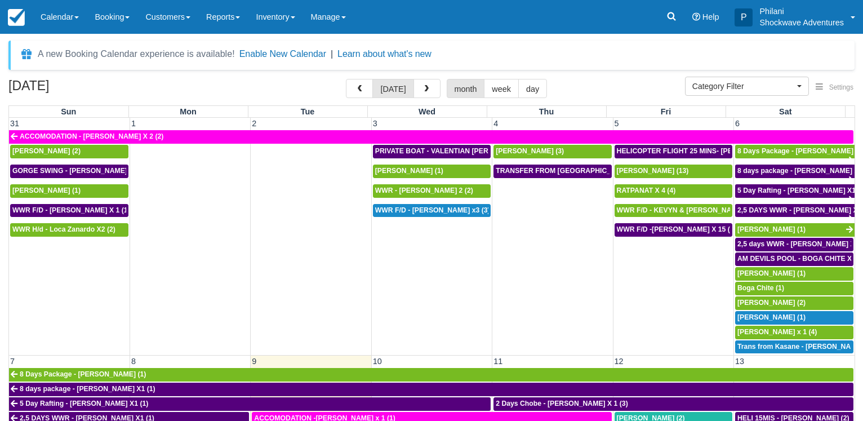 This screenshot has width=863, height=421. What do you see at coordinates (16, 17) in the screenshot?
I see `img: checkfront-main-nav-mini-logo.png` at bounding box center [16, 17].